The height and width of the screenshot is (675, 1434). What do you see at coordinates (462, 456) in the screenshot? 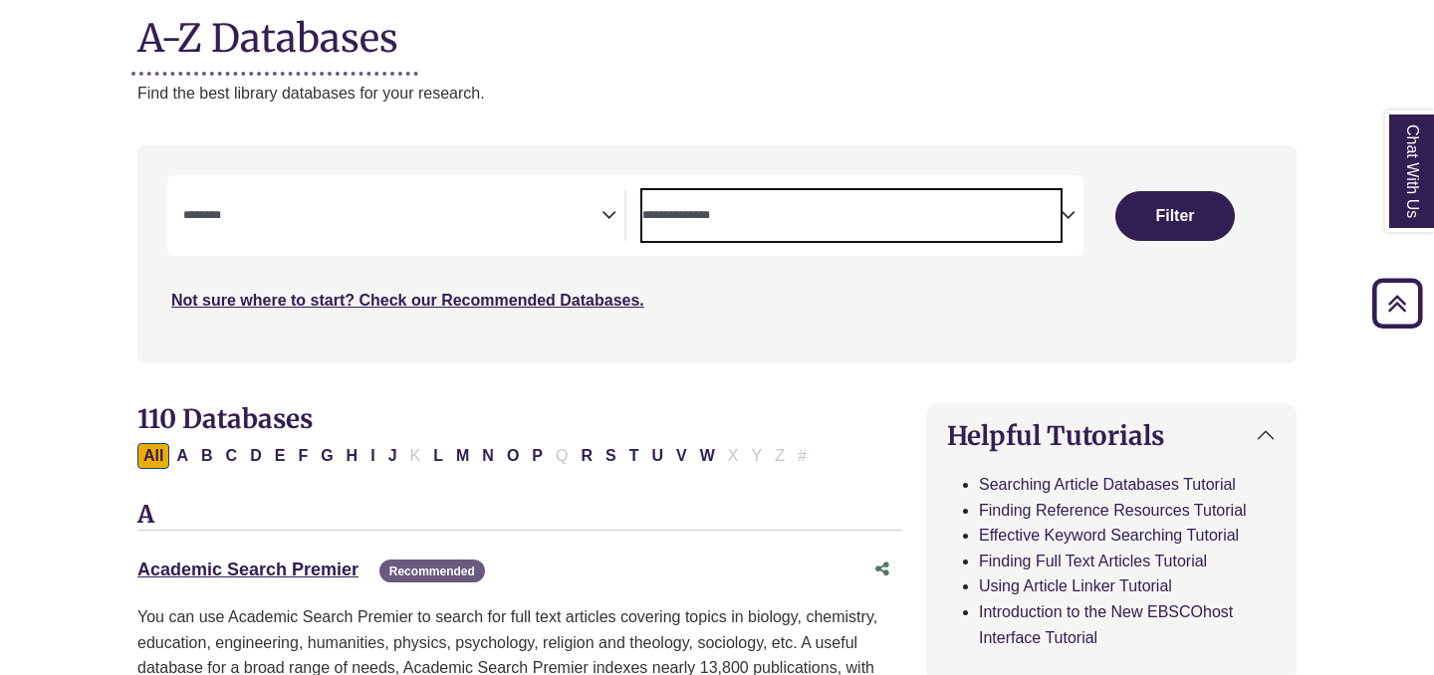
I see `button: Filter Results M` at bounding box center [462, 456].